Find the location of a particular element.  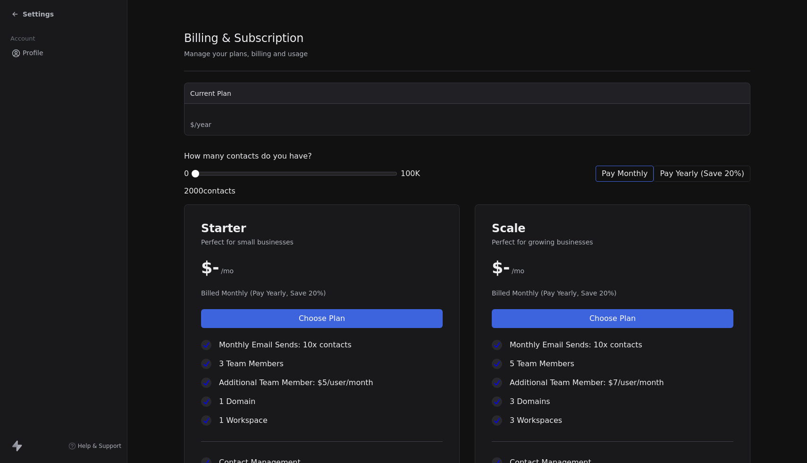

span: 1 Domain is located at coordinates (237, 402).